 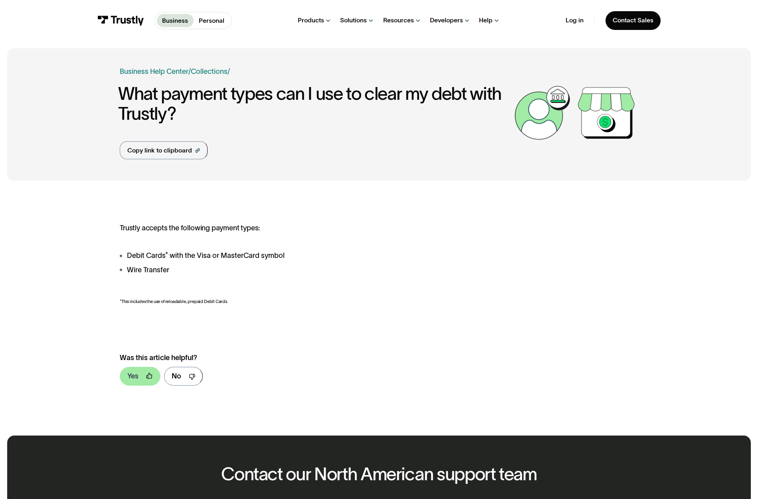 I want to click on div: Products, so click(x=311, y=20).